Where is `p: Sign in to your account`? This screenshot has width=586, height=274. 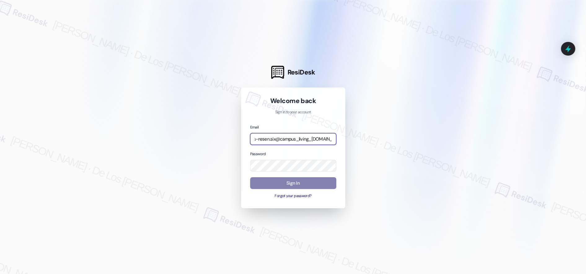
p: Sign in to your account is located at coordinates (293, 112).